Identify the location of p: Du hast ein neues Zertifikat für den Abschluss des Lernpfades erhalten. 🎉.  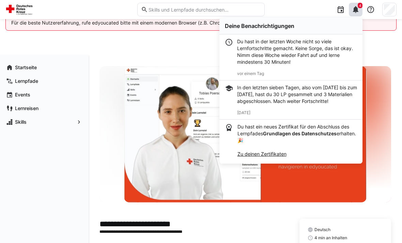
(297, 140).